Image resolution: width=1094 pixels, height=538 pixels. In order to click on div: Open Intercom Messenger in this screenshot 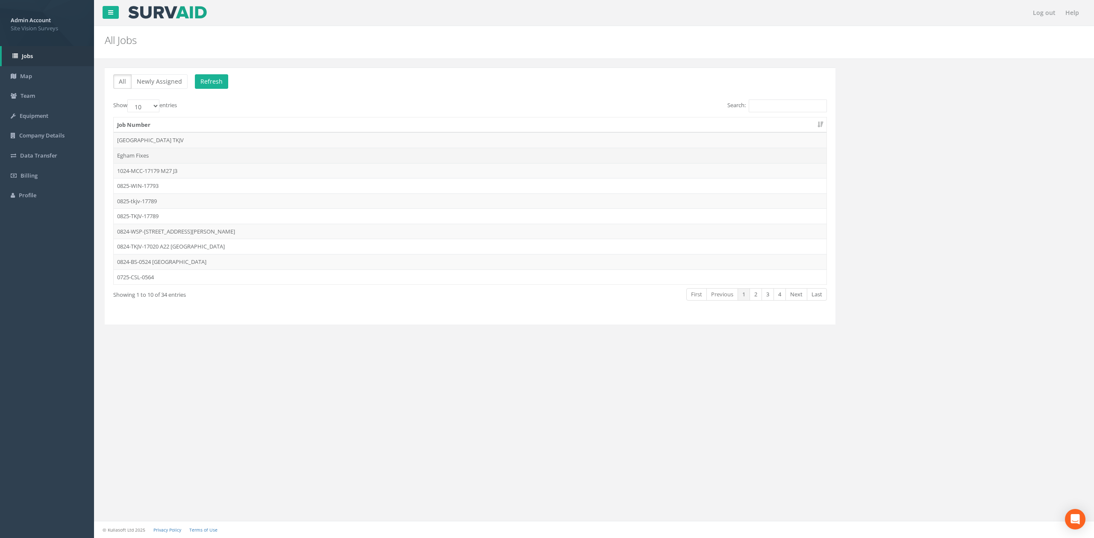, I will do `click(1075, 520)`.